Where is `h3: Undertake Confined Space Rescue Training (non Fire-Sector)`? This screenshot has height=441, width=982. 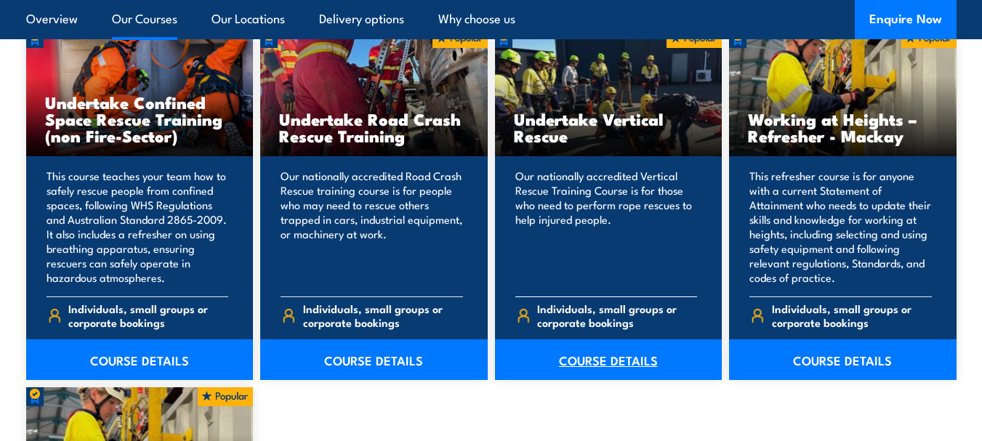
h3: Undertake Confined Space Rescue Training (non Fire-Sector) is located at coordinates (140, 118).